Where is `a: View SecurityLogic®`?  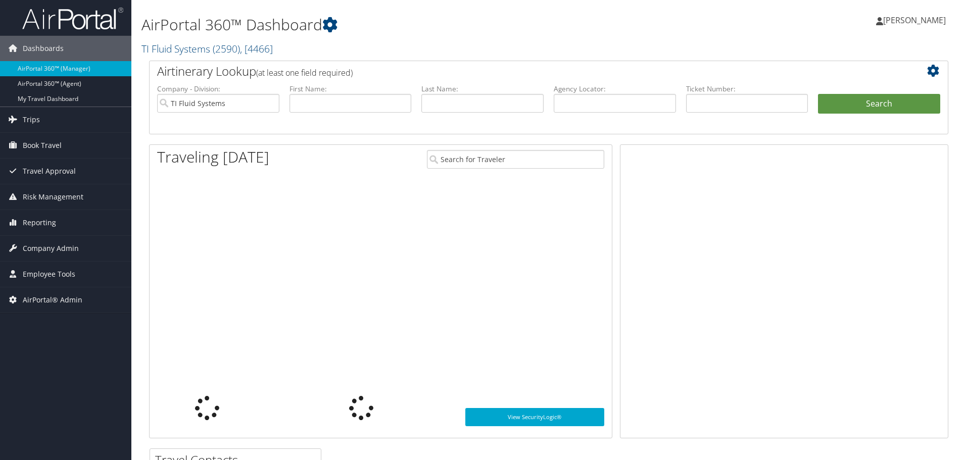
a: View SecurityLogic® is located at coordinates (535, 417).